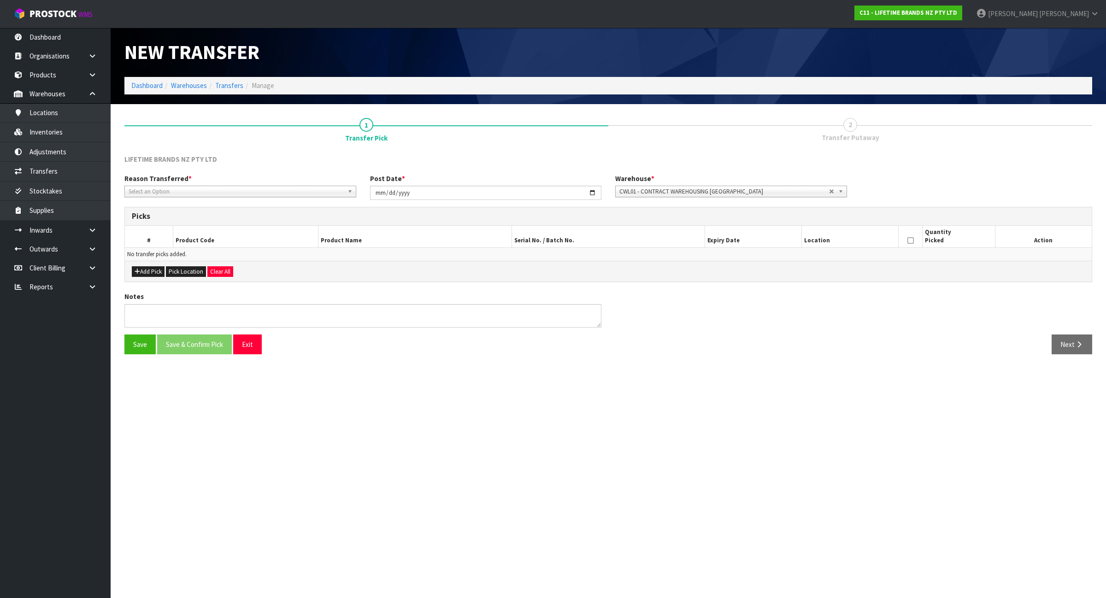  What do you see at coordinates (229, 85) in the screenshot?
I see `a: Transfers` at bounding box center [229, 85].